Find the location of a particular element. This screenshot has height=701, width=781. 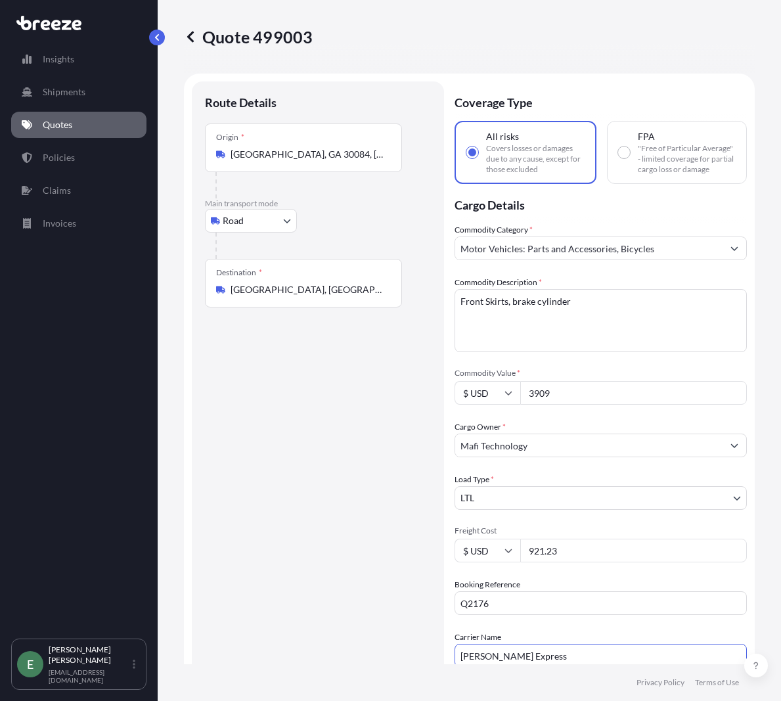

button: Select transport is located at coordinates (251, 221).